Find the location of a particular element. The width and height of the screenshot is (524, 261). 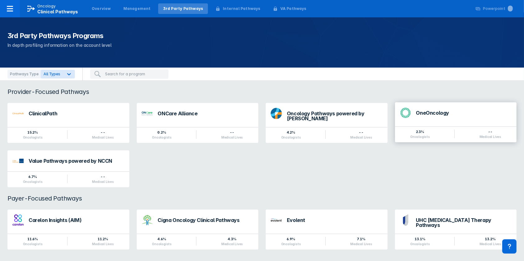

a: Management is located at coordinates (137, 9).